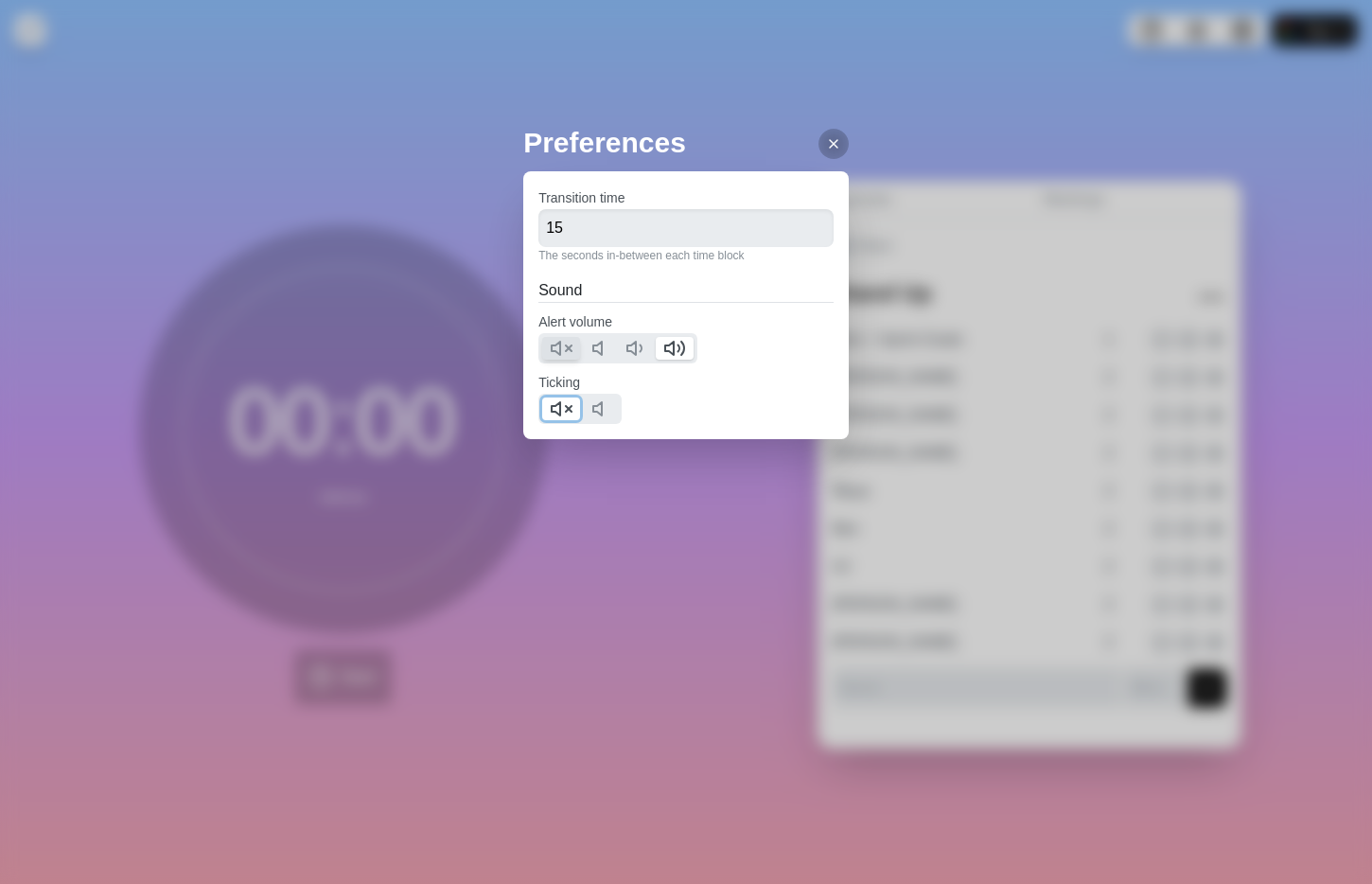 The height and width of the screenshot is (884, 1372). What do you see at coordinates (581, 198) in the screenshot?
I see `label: Transition time` at bounding box center [581, 198].